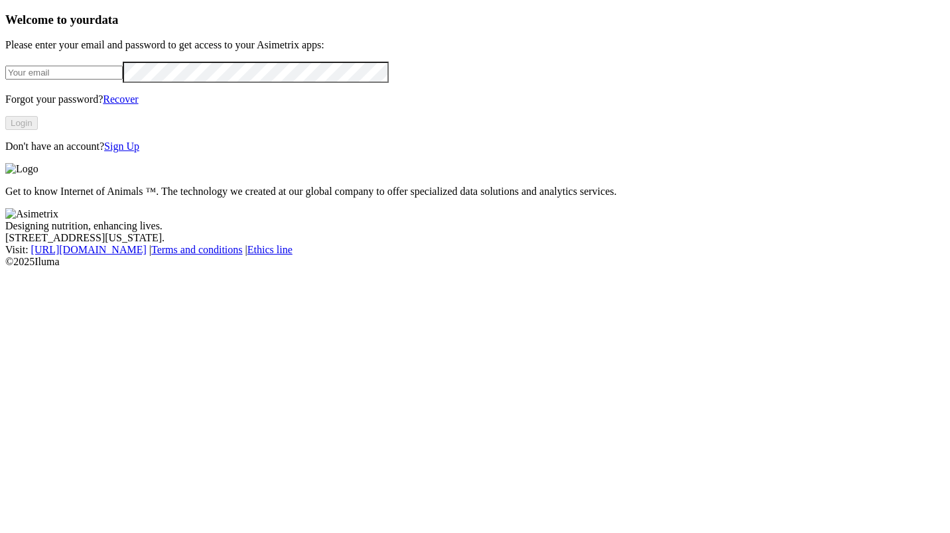 The width and height of the screenshot is (950, 533). What do you see at coordinates (475, 20) in the screenshot?
I see `h3: Welcome to your` at bounding box center [475, 20].